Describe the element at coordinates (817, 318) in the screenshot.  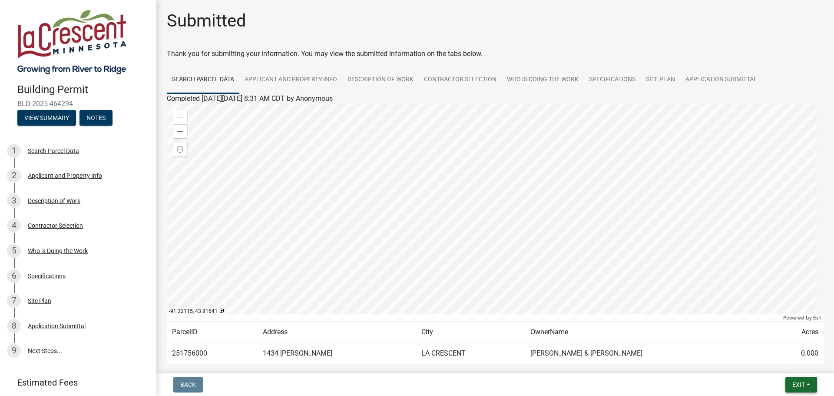
I see `a: Esri` at that location.